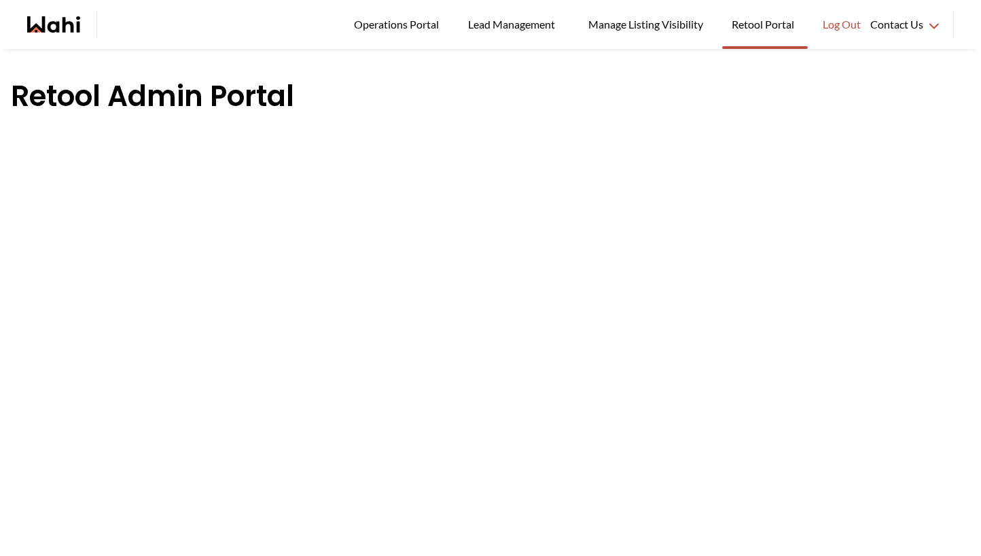 Image resolution: width=981 pixels, height=556 pixels. I want to click on span: Manage Listing Visibility, so click(646, 24).